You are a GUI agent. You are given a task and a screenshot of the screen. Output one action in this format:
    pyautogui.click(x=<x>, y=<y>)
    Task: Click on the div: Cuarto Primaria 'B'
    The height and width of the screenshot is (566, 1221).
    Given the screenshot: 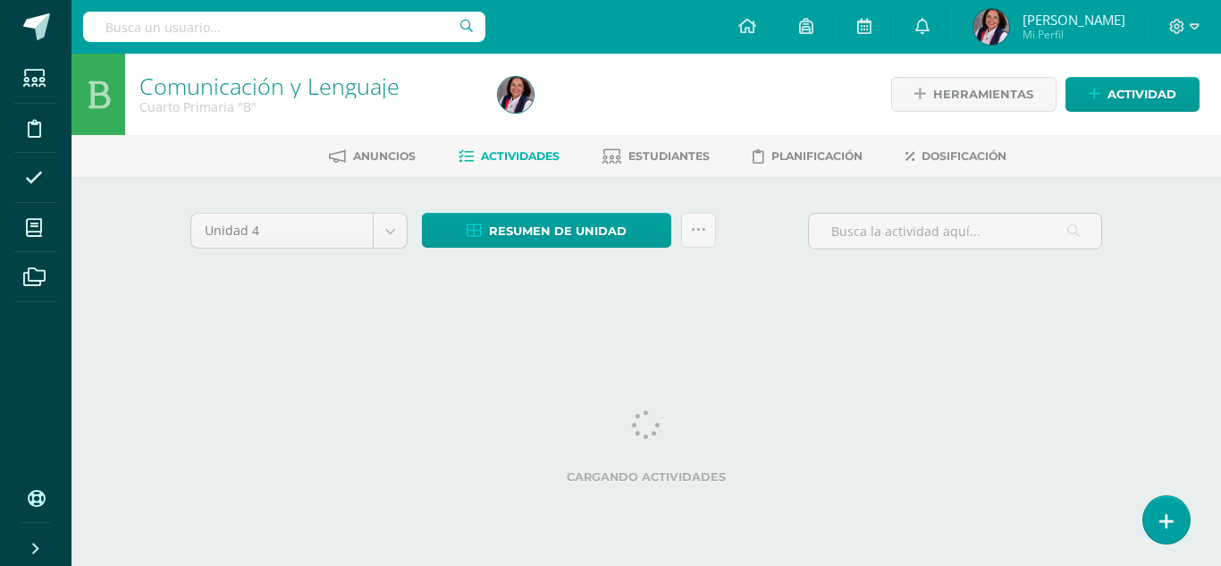 What is the action you would take?
    pyautogui.click(x=307, y=106)
    